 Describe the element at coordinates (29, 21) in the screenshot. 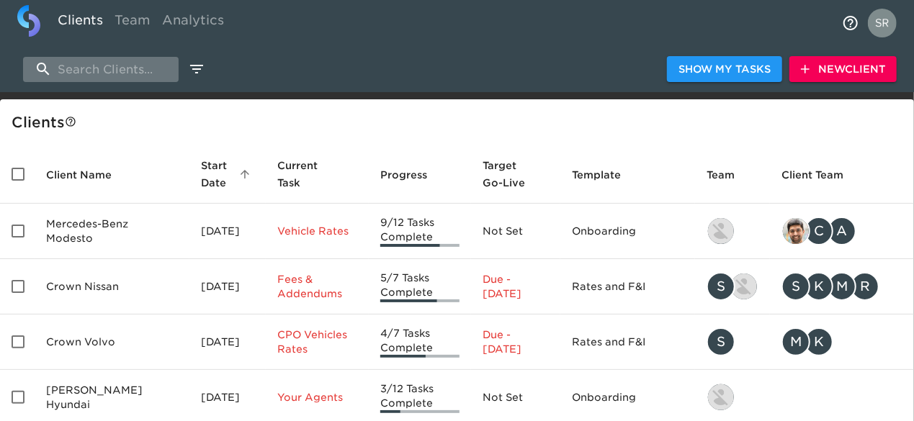

I see `img: logo` at that location.